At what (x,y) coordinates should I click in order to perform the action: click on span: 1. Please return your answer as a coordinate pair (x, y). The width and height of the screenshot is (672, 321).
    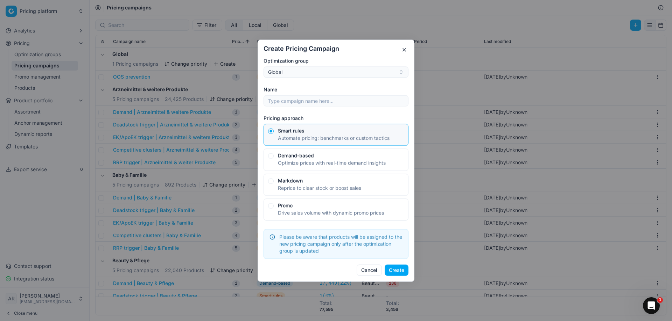
    Looking at the image, I should click on (660, 300).